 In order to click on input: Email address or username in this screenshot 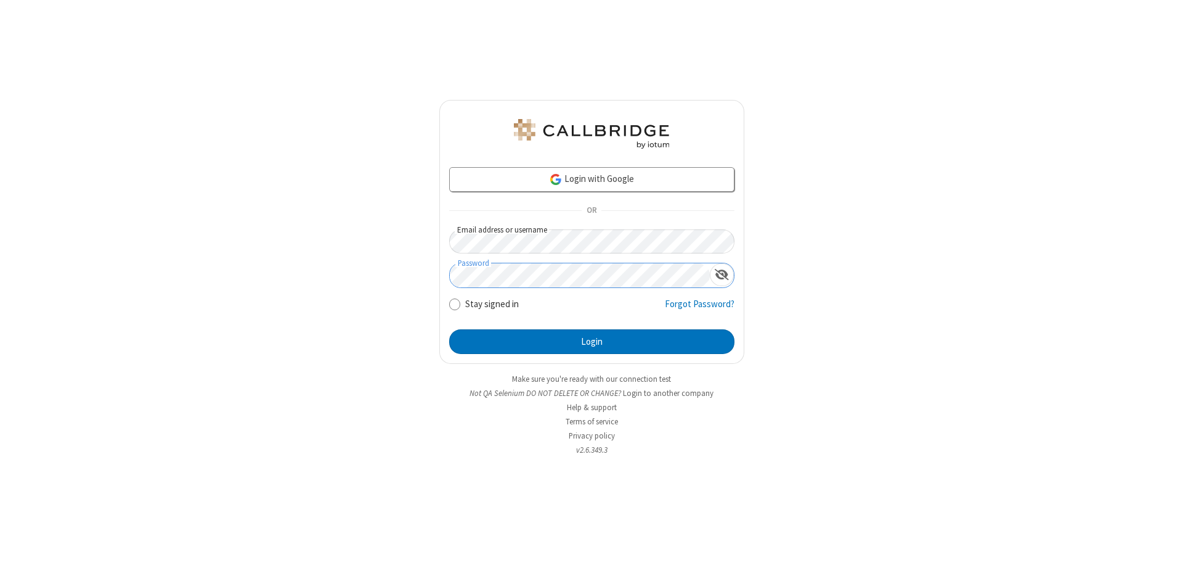, I will do `click(592, 241)`.